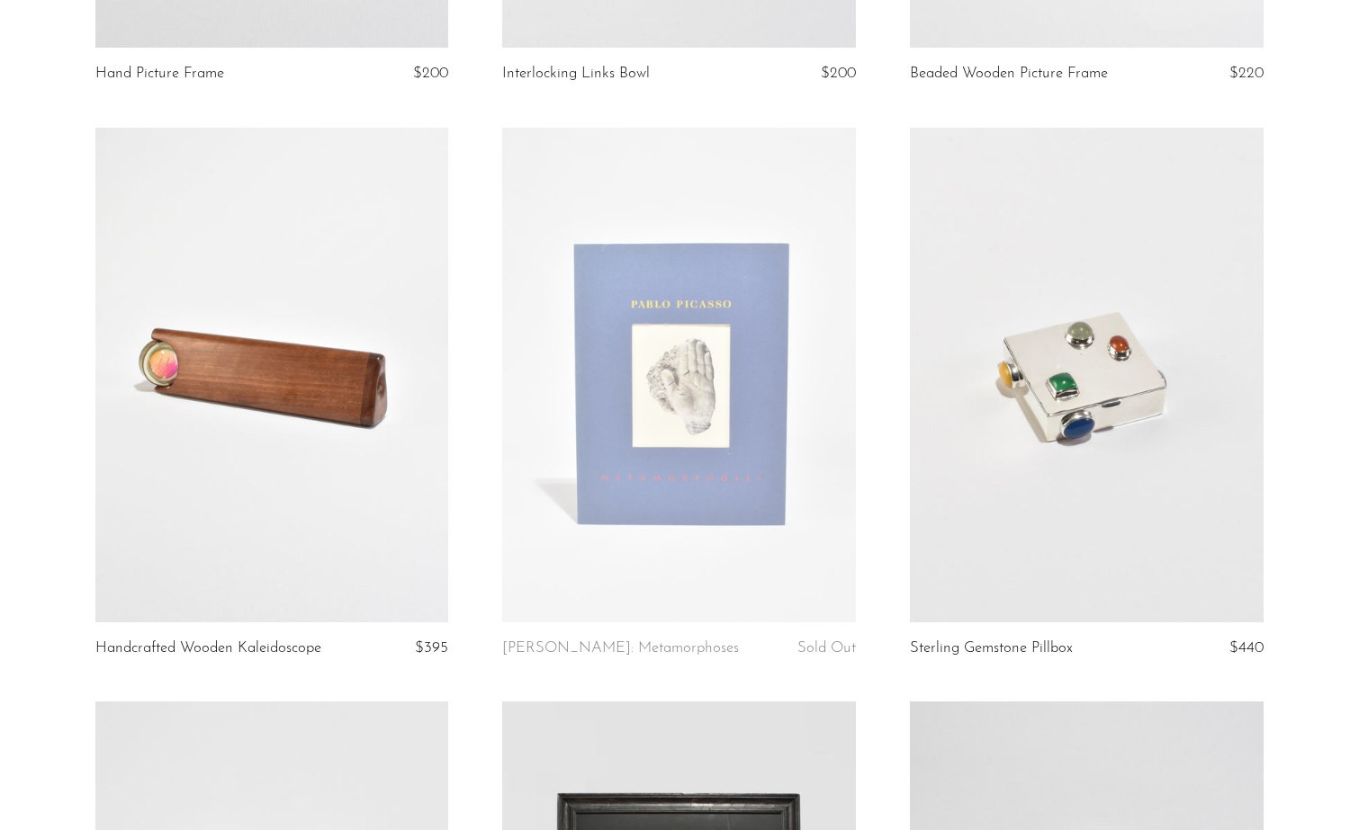 This screenshot has height=830, width=1359. Describe the element at coordinates (159, 74) in the screenshot. I see `a: Hand Picture Frame` at that location.